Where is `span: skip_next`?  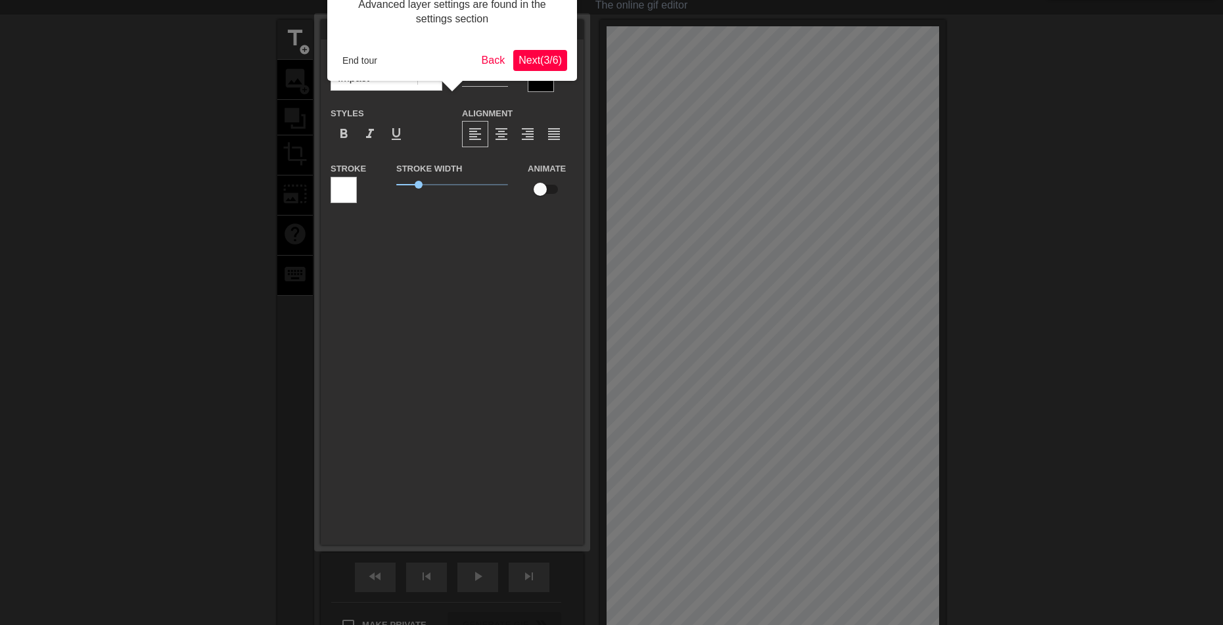
span: skip_next is located at coordinates (529, 576).